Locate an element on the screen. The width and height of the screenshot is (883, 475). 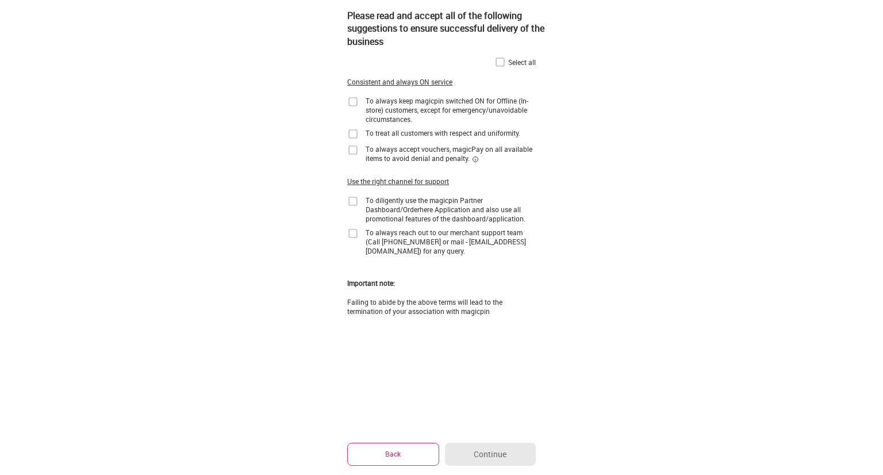
div: Select all is located at coordinates (522, 62).